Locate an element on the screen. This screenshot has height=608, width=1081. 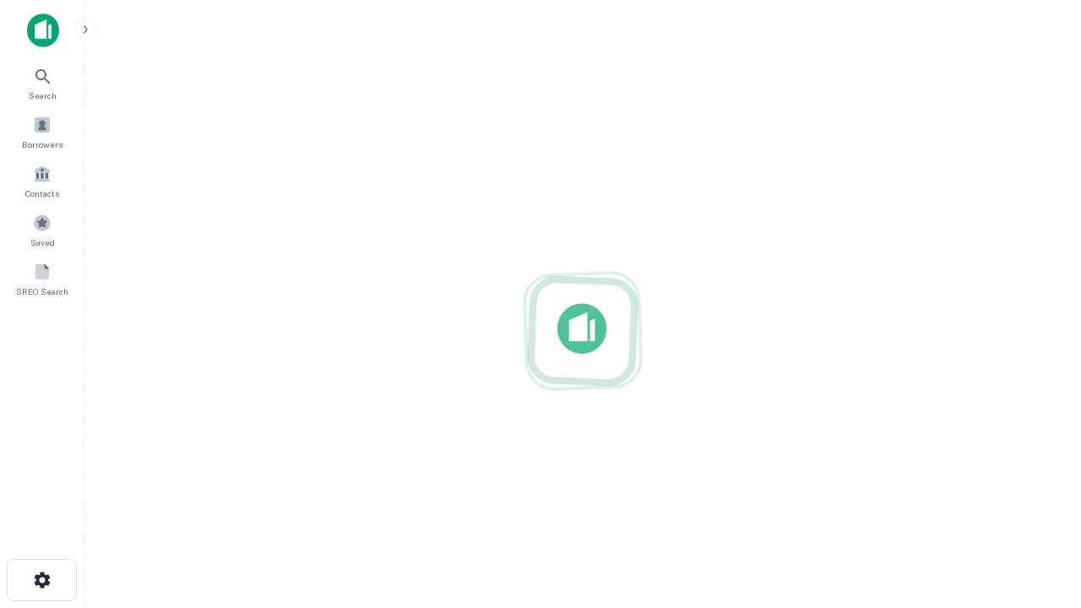
div: SREO Search is located at coordinates (42, 279).